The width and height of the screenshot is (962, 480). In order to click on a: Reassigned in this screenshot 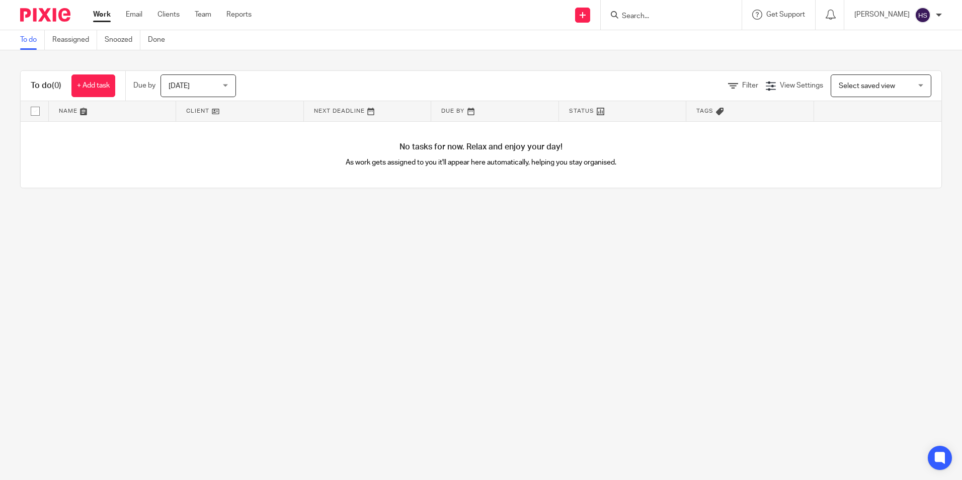, I will do `click(74, 40)`.